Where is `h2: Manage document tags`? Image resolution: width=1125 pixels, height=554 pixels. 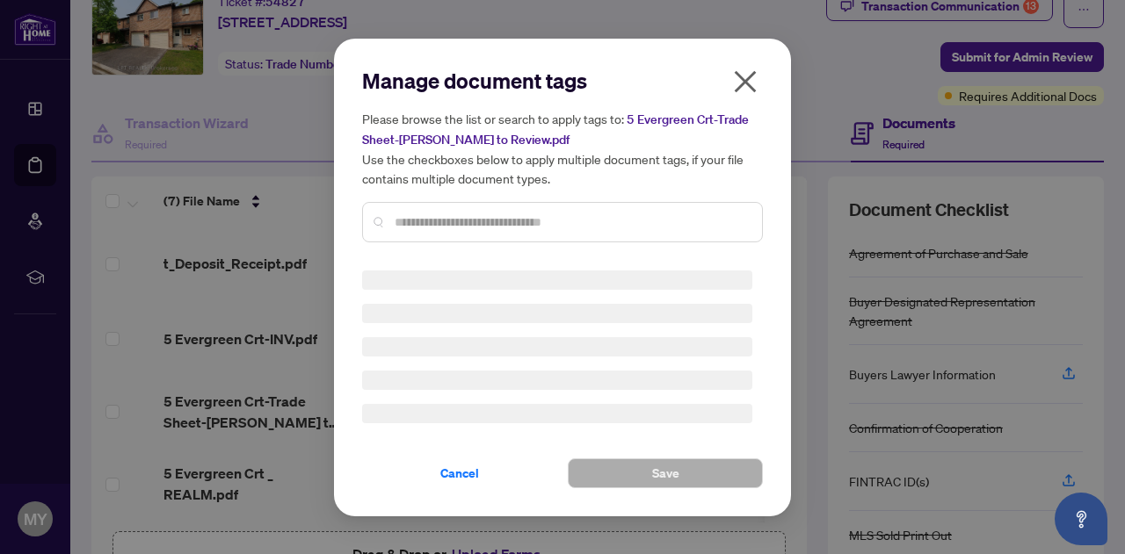
h2: Manage document tags is located at coordinates (562, 81).